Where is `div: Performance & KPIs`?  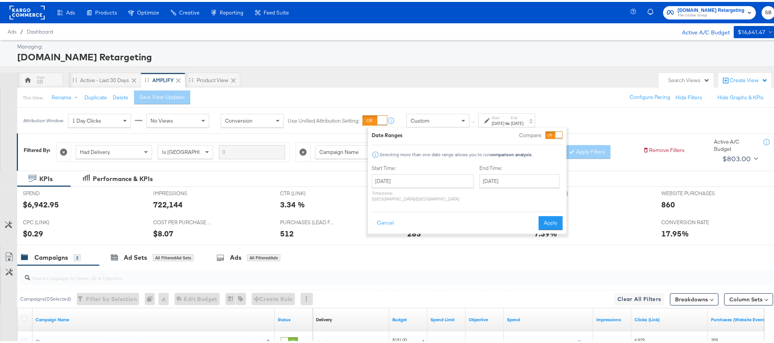 div: Performance & KPIs is located at coordinates (123, 177).